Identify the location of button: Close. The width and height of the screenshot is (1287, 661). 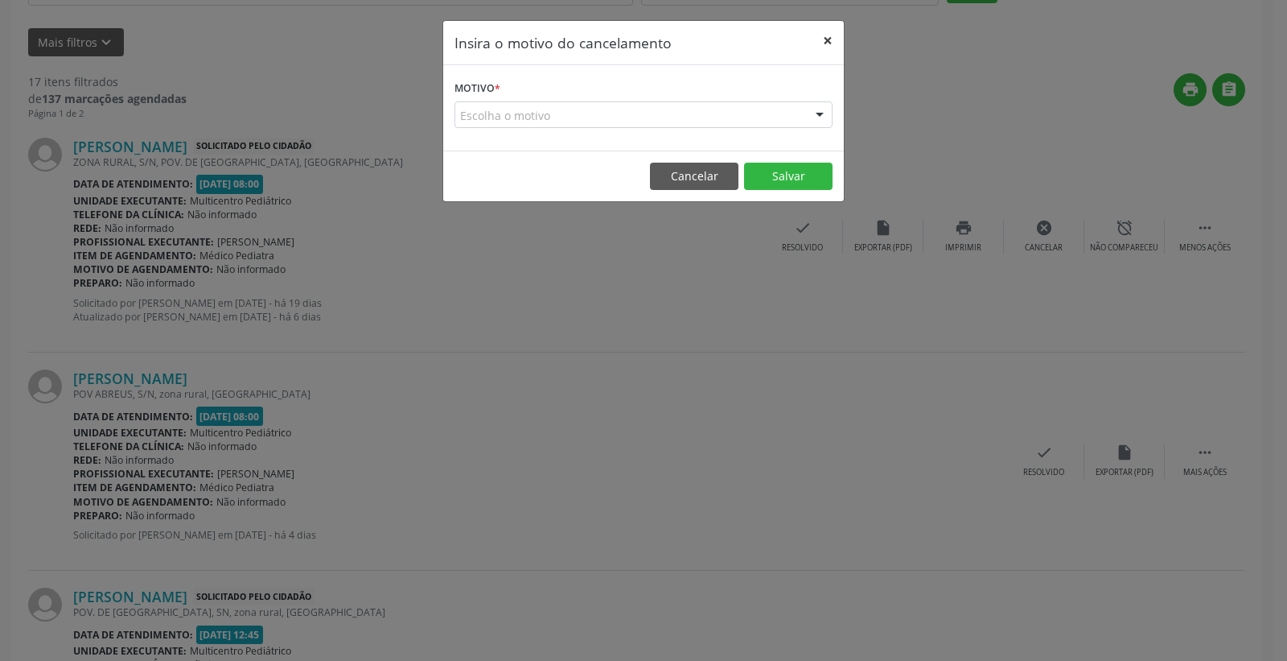
(828, 40).